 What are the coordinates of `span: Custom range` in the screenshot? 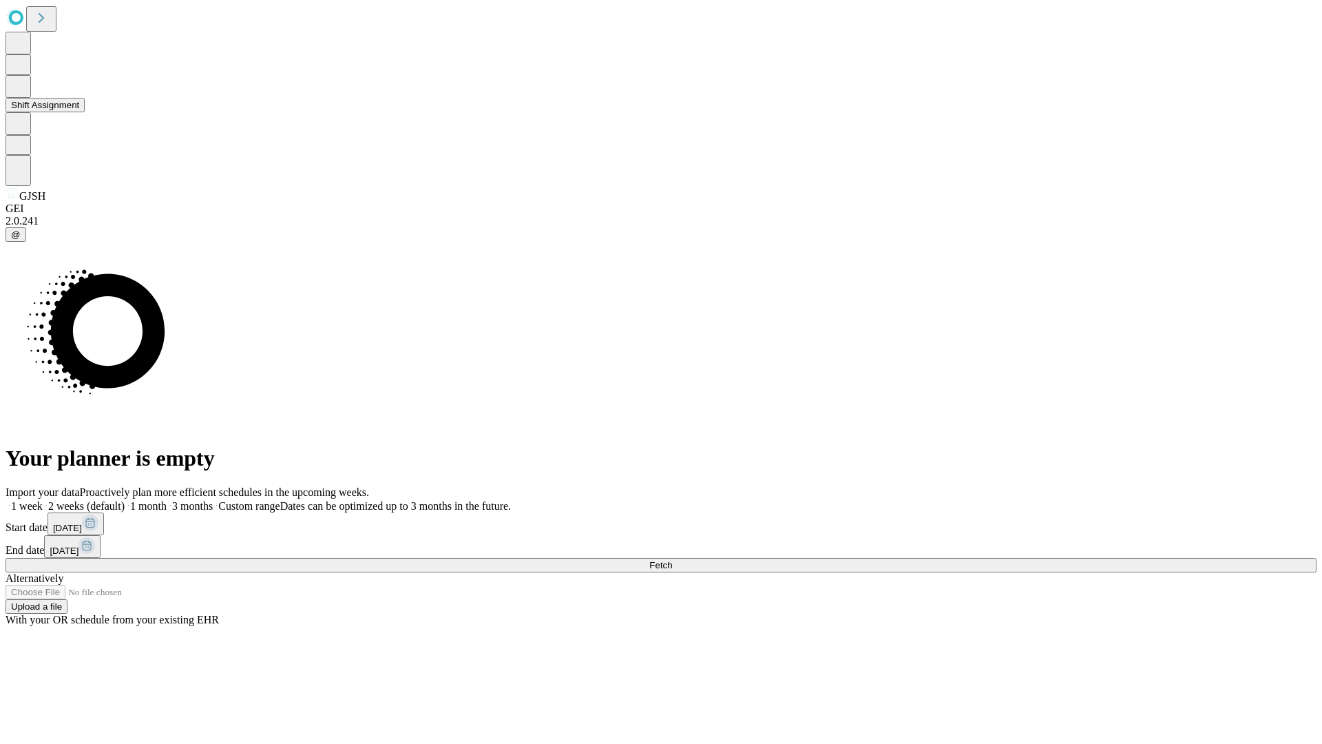 It's located at (249, 505).